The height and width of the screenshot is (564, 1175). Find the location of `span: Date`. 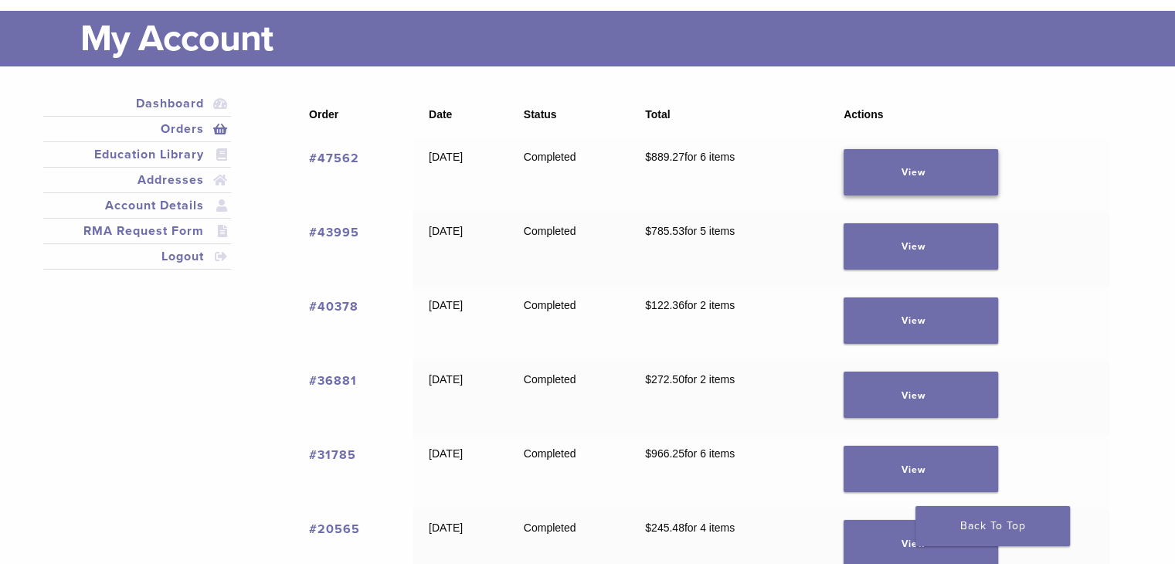

span: Date is located at coordinates (440, 114).